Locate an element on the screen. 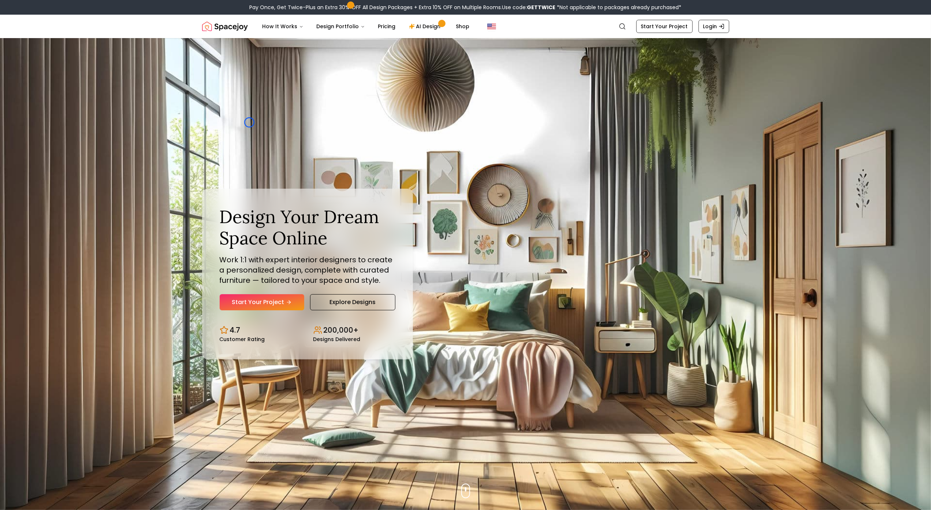 Image resolution: width=931 pixels, height=510 pixels. a: Explore Designs is located at coordinates (353, 302).